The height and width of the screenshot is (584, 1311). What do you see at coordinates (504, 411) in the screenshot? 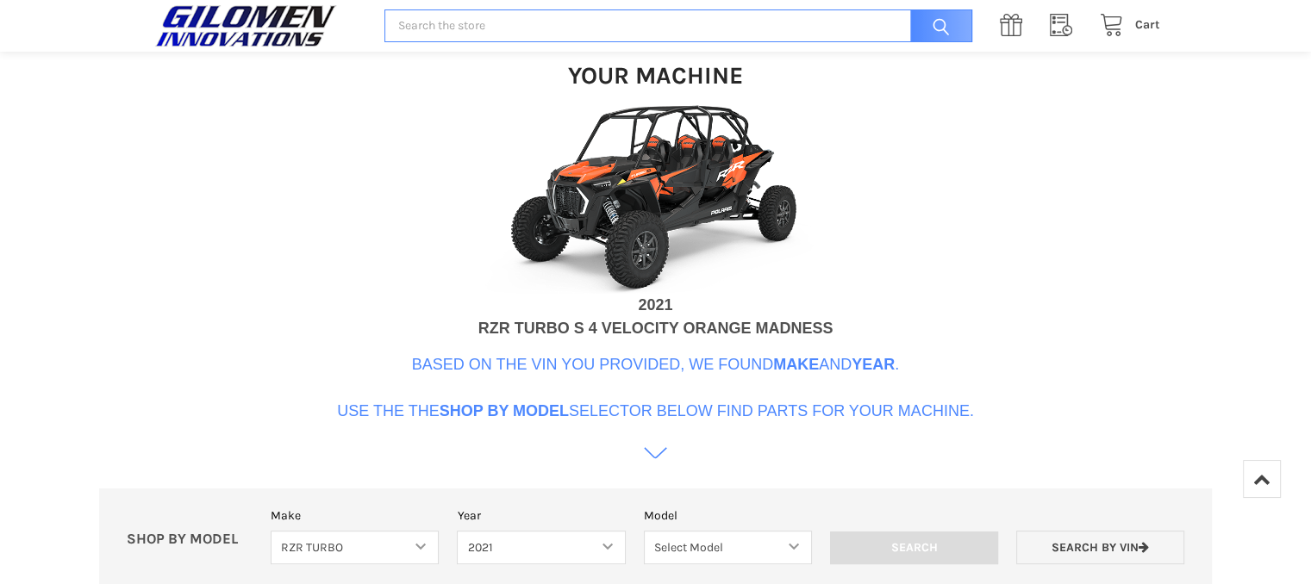
I see `b: Shop By Model` at bounding box center [504, 411].